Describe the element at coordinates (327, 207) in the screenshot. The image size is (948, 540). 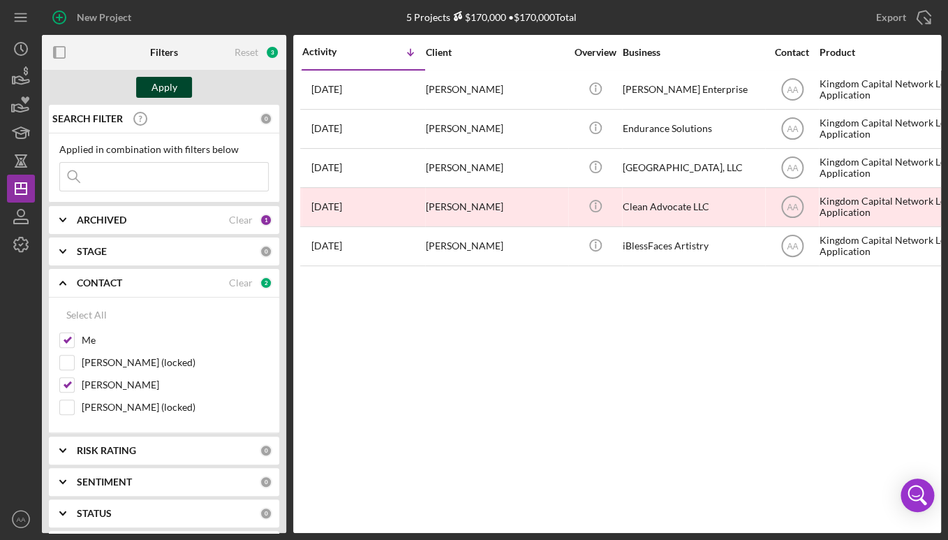
I see `time: 2025-06-19 15:38` at that location.